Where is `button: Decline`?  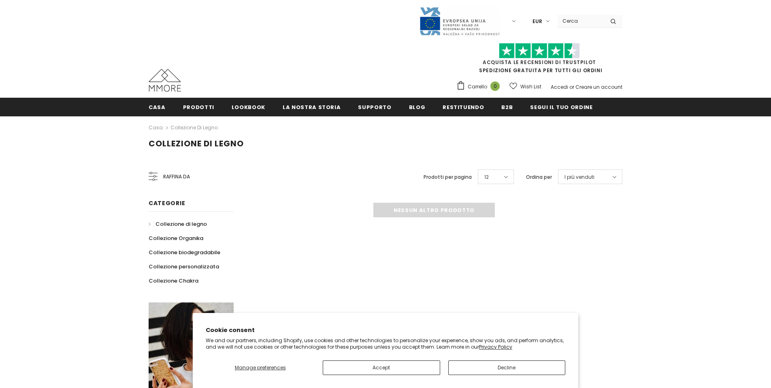 button: Decline is located at coordinates (507, 367).